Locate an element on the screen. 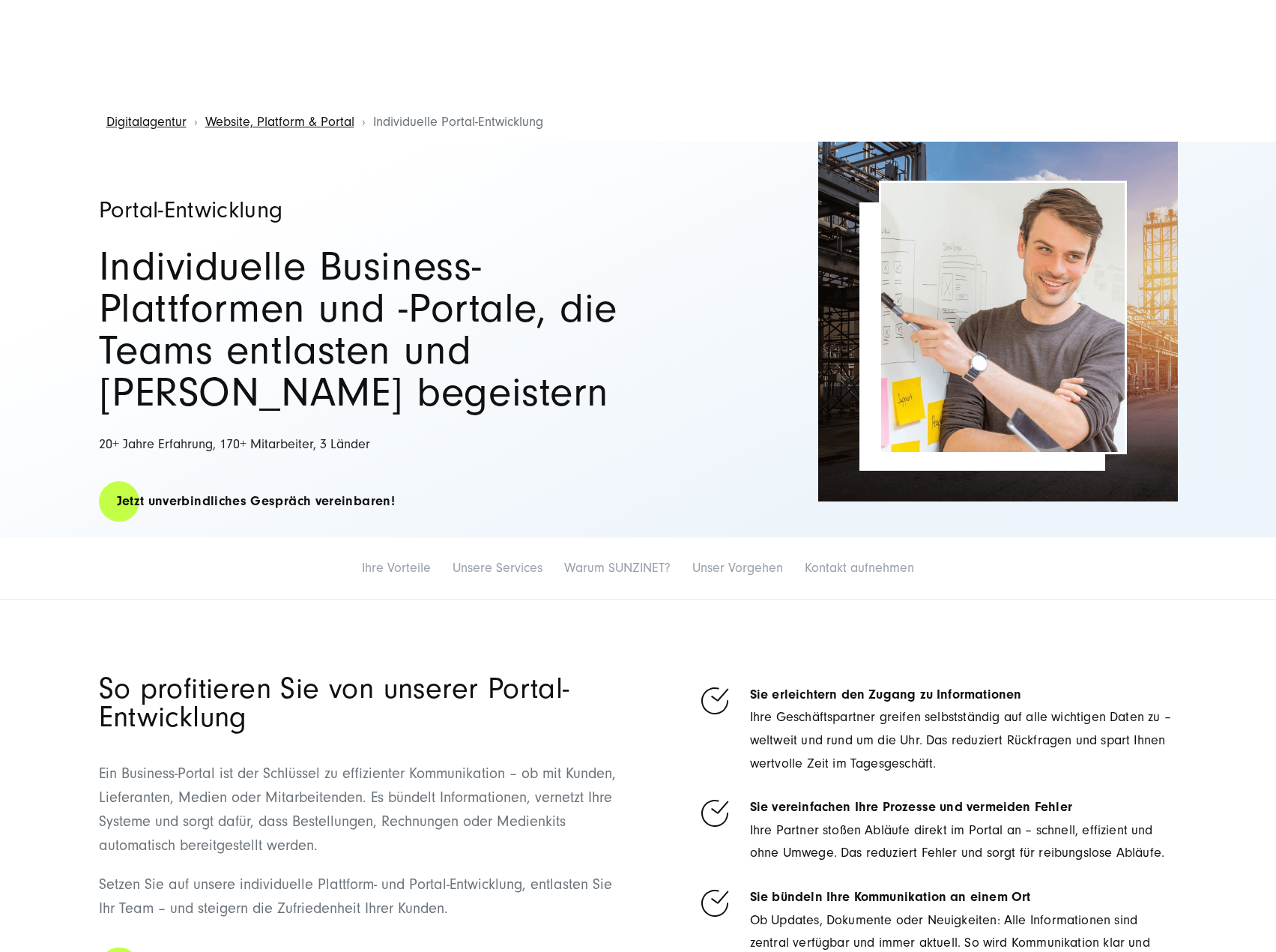 This screenshot has height=952, width=1276. span: 20+ Jahre Erfahrung, 170+ Mitarbeiter, 3 Länder is located at coordinates (235, 443).